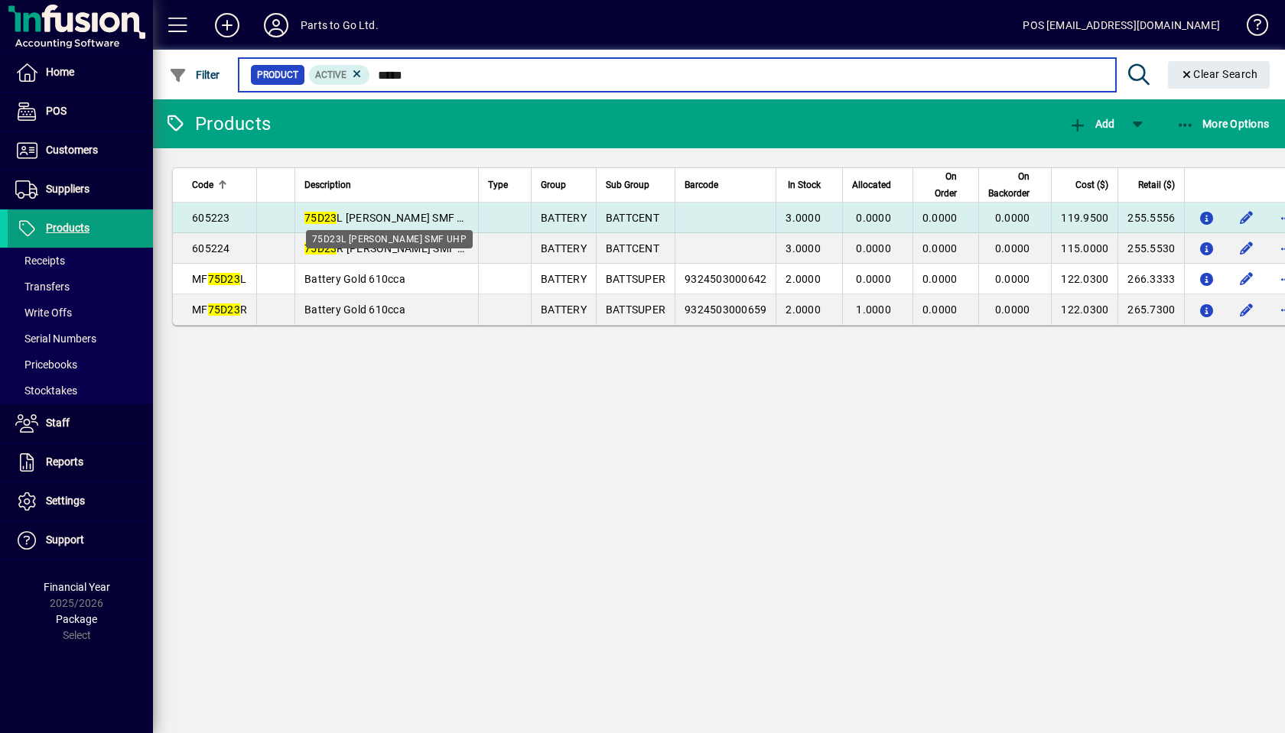 Image resolution: width=1285 pixels, height=733 pixels. Describe the element at coordinates (220, 185) in the screenshot. I see `div: Code` at that location.